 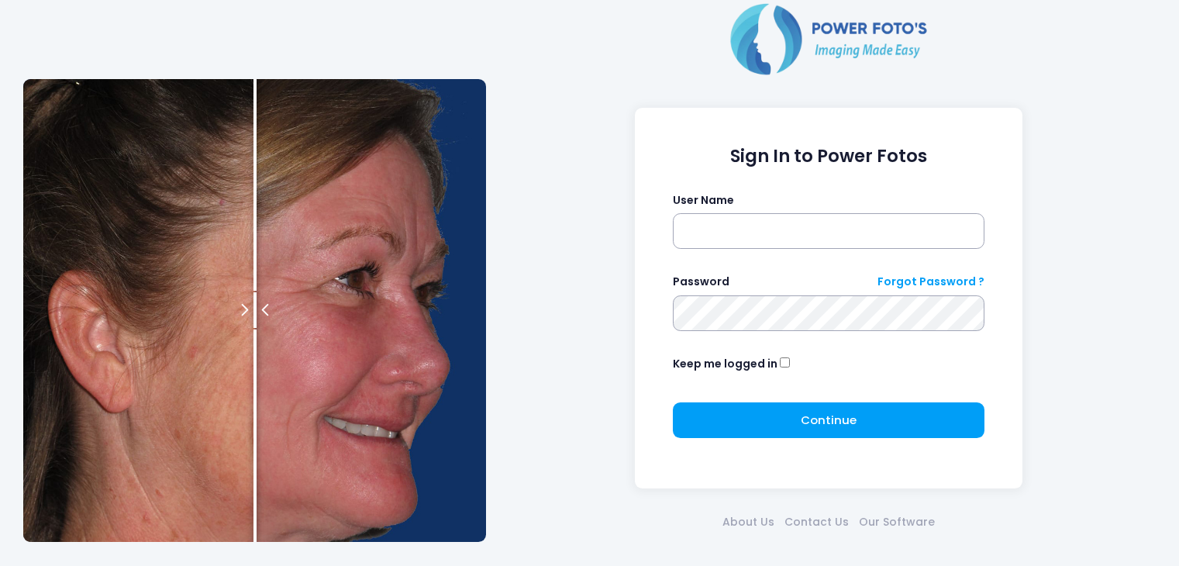 What do you see at coordinates (829, 419) in the screenshot?
I see `span: Continue` at bounding box center [829, 419].